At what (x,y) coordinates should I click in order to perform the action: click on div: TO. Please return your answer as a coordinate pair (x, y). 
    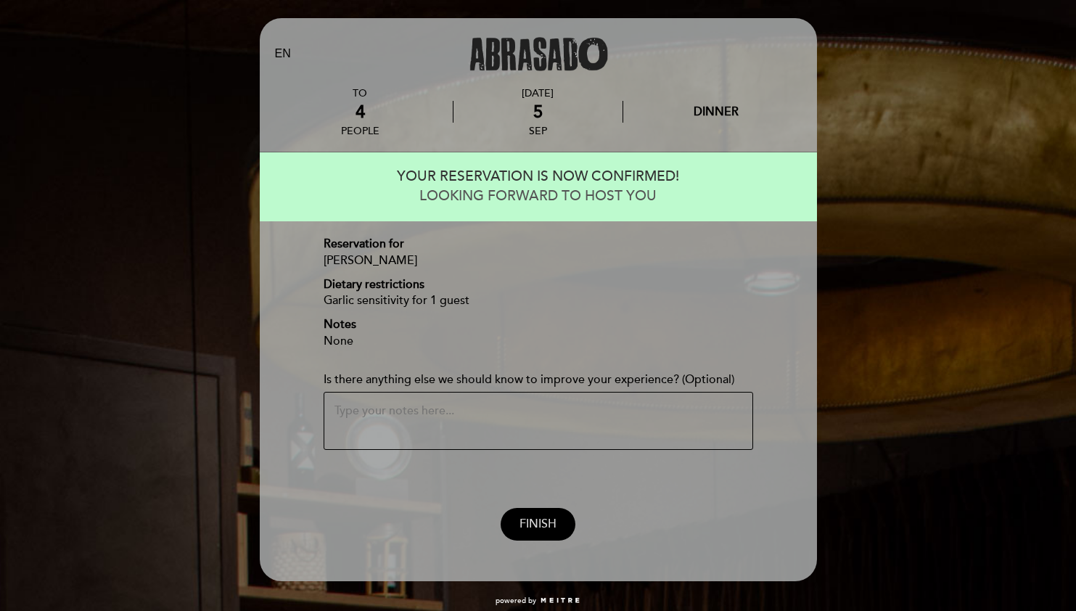
    Looking at the image, I should click on (360, 93).